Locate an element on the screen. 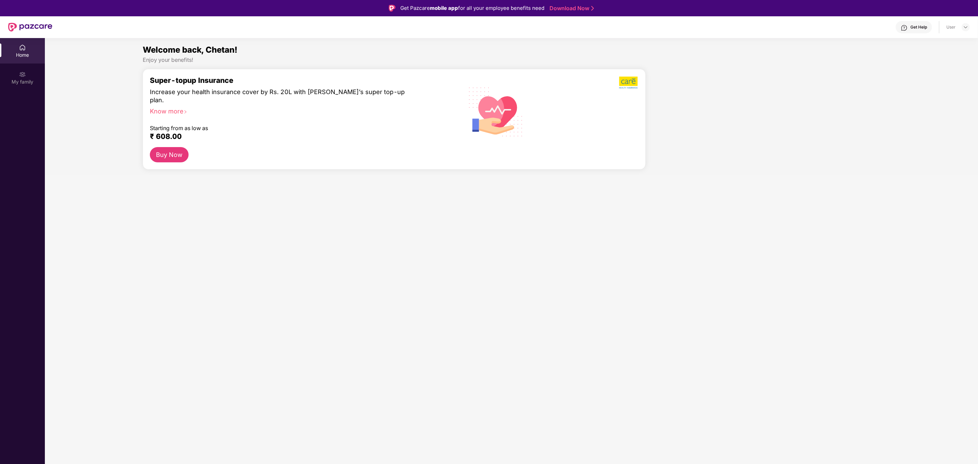  img: Logo is located at coordinates (392, 8).